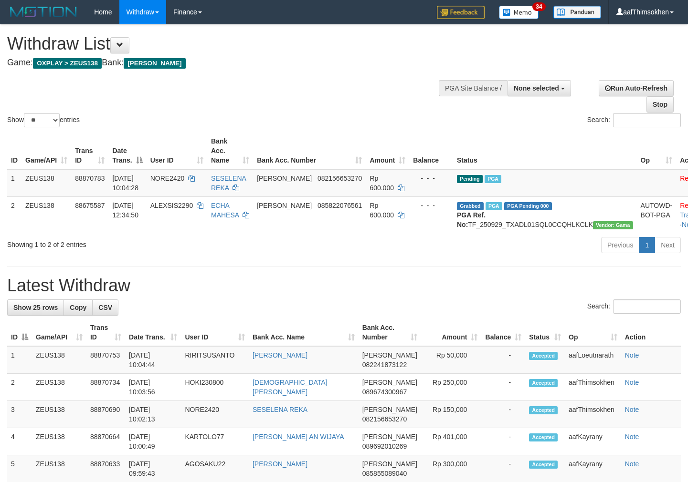 The image size is (688, 482). What do you see at coordinates (451, 415) in the screenshot?
I see `td: Rp 150,000` at bounding box center [451, 415].